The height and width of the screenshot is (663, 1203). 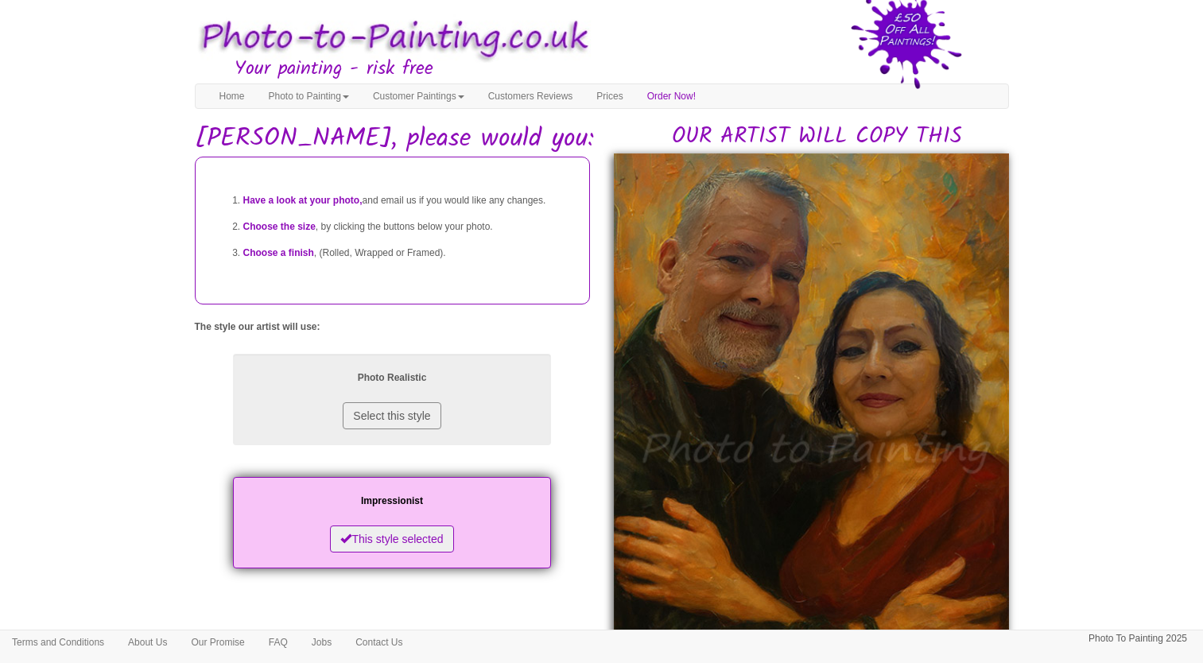 What do you see at coordinates (609, 96) in the screenshot?
I see `a: Prices` at bounding box center [609, 96].